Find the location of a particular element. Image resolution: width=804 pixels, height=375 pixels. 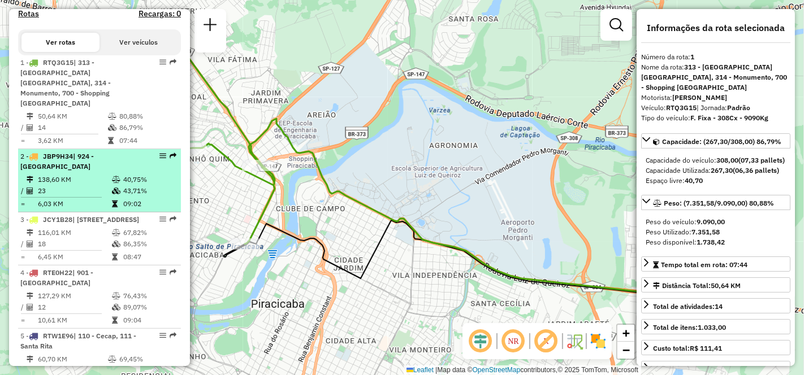

td: 43,71% is located at coordinates (149, 191).